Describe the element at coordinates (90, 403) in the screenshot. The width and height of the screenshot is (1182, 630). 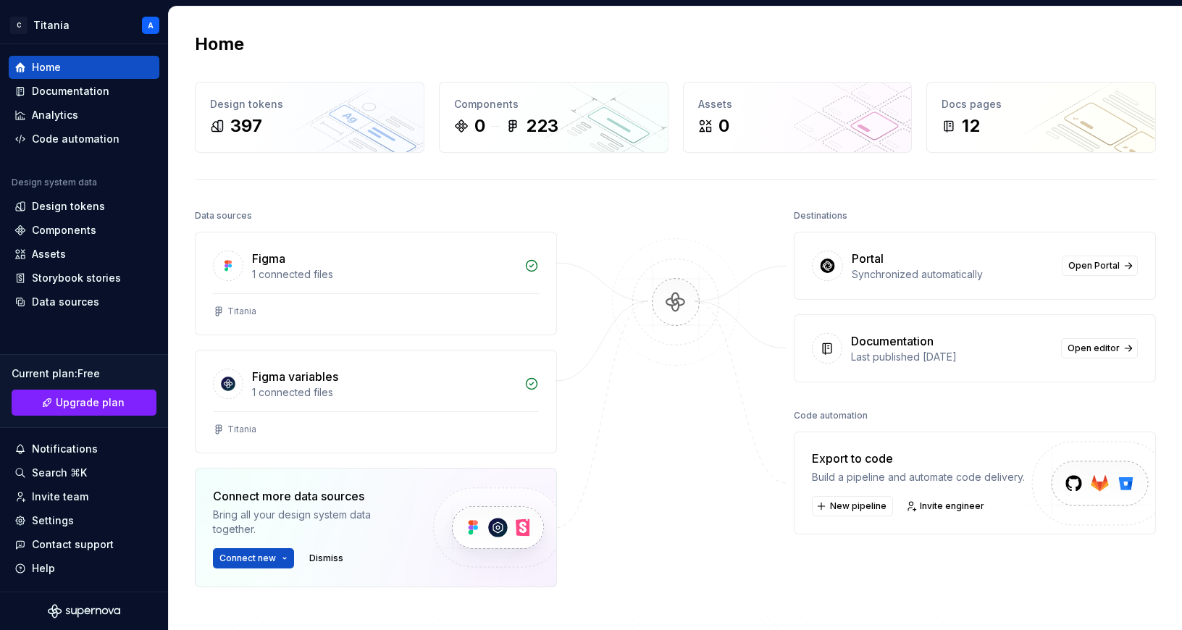
I see `span: Upgrade plan` at that location.